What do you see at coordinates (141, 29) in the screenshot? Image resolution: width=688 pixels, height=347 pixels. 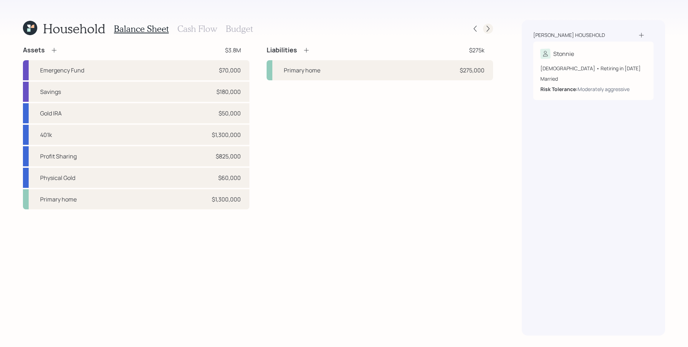 I see `h3: Balance Sheet` at bounding box center [141, 29].